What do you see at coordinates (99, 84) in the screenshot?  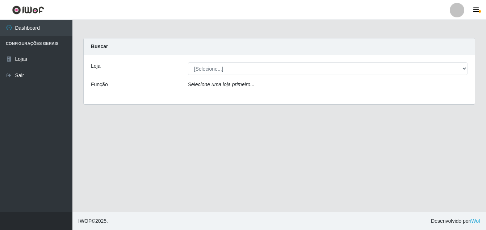 I see `label: Função` at bounding box center [99, 84].